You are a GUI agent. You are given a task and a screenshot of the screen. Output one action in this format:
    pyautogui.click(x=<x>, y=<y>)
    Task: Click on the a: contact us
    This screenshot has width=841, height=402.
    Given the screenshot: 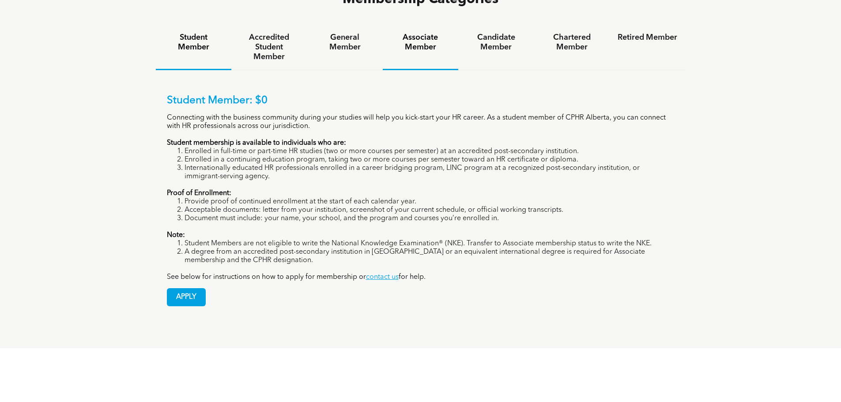 What is the action you would take?
    pyautogui.click(x=382, y=277)
    